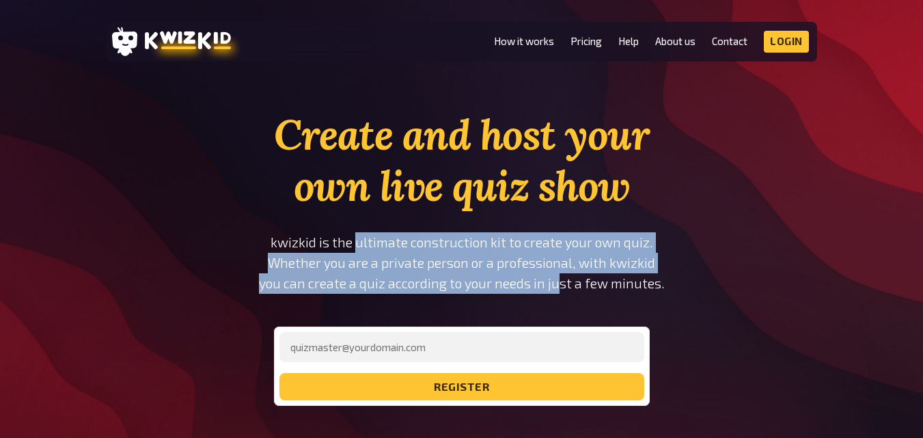  What do you see at coordinates (787, 42) in the screenshot?
I see `a: Login` at bounding box center [787, 42].